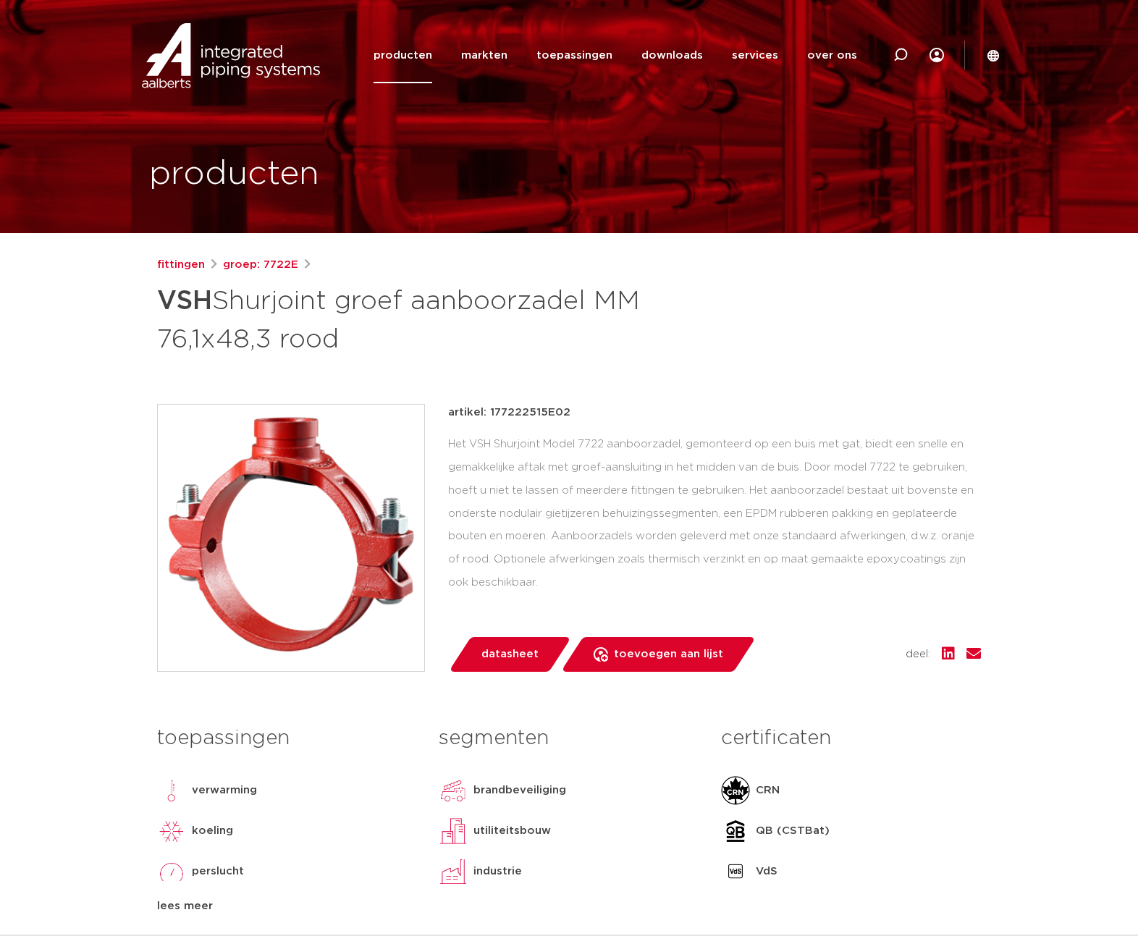 Image resolution: width=1138 pixels, height=936 pixels. What do you see at coordinates (767, 790) in the screenshot?
I see `p: CRN` at bounding box center [767, 790].